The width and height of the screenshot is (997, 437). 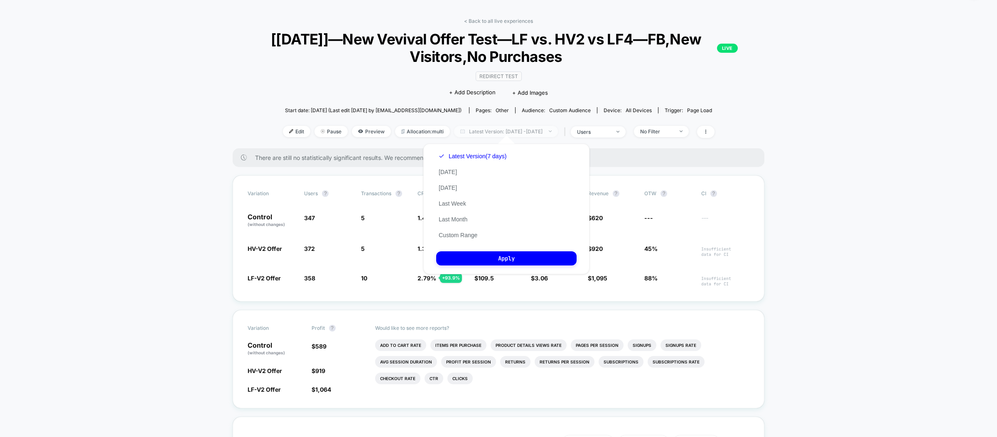 I want to click on span: 620, so click(x=597, y=218).